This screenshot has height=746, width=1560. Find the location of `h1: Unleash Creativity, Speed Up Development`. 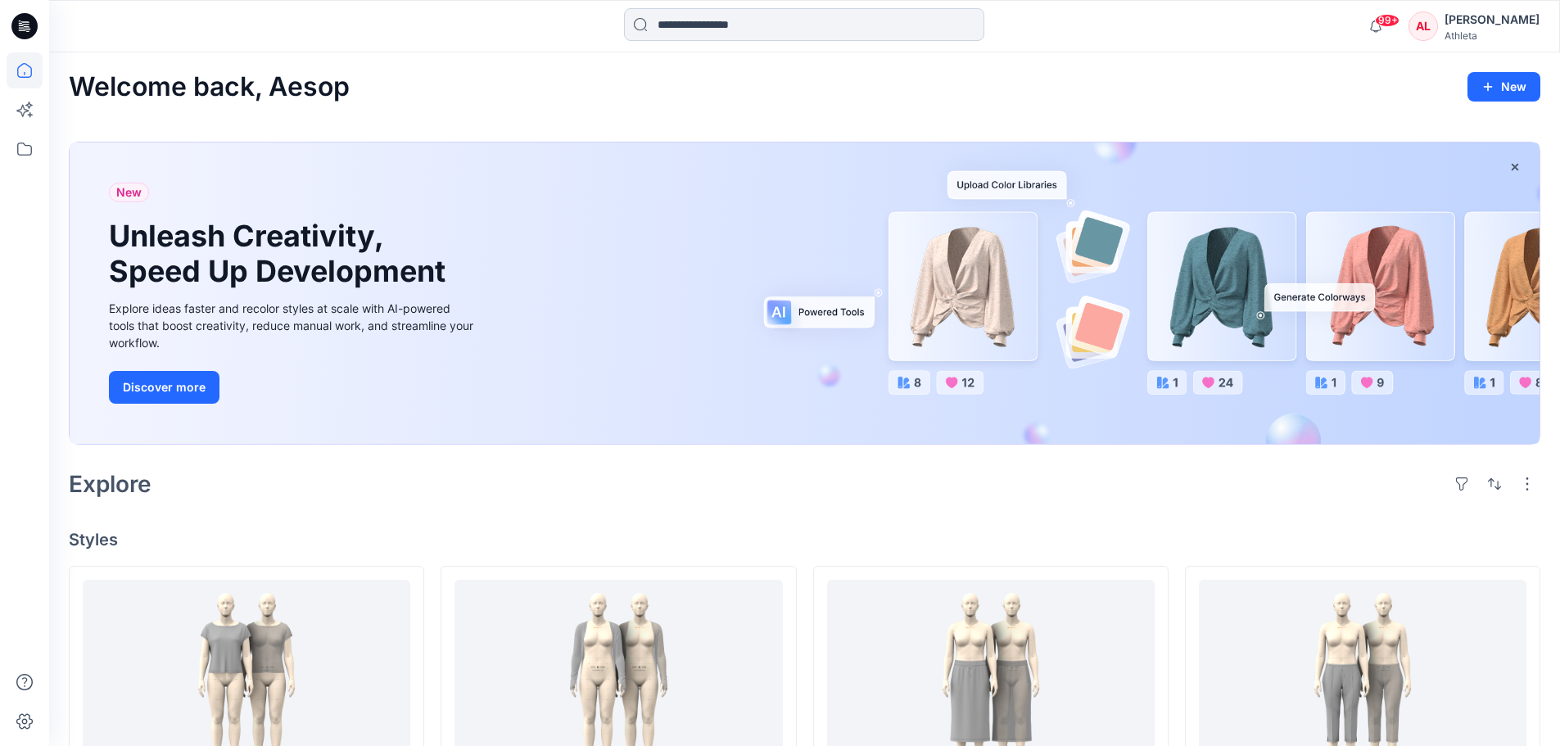

h1: Unleash Creativity, Speed Up Development is located at coordinates (281, 254).